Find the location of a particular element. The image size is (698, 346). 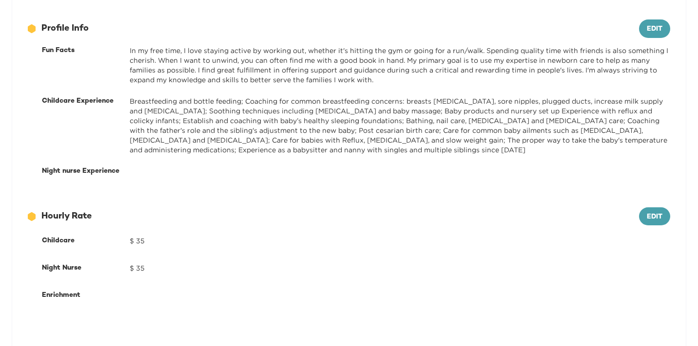

div: Childcare Experience is located at coordinates (86, 101).